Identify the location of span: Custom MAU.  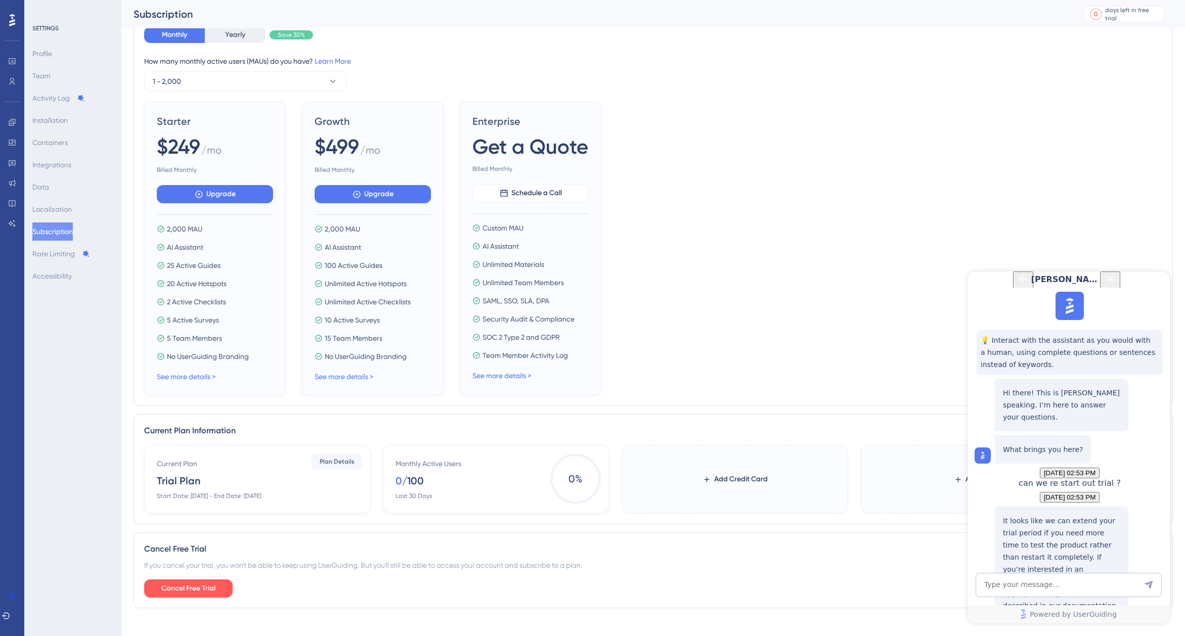
(503, 228).